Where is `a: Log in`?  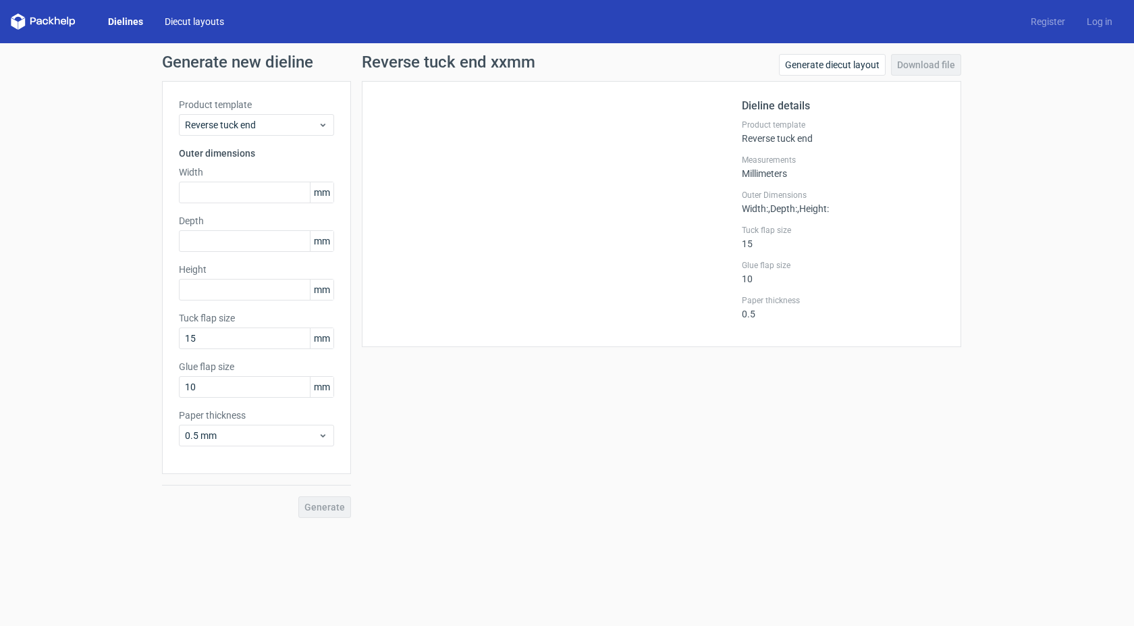
a: Log in is located at coordinates (1100, 22).